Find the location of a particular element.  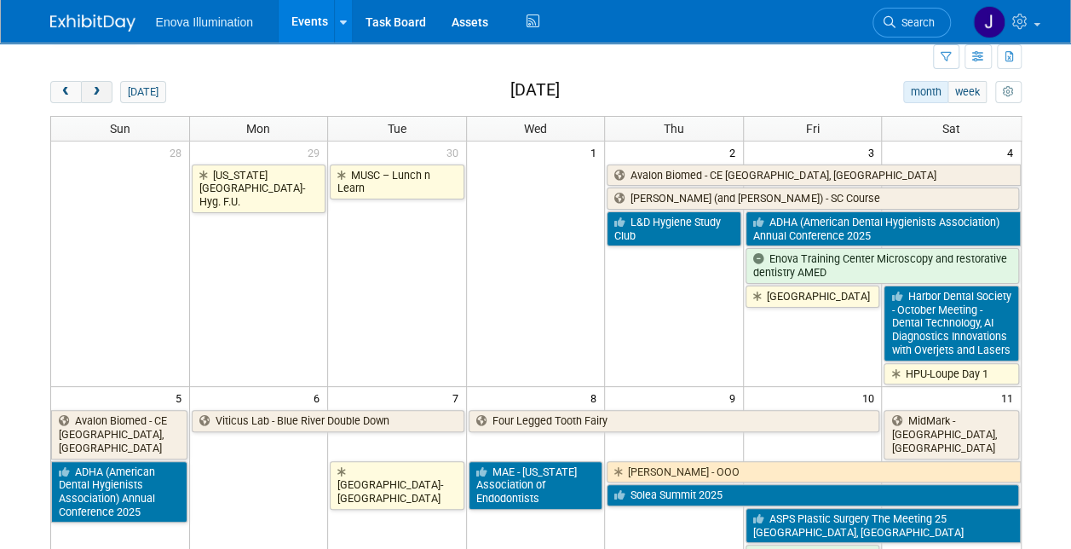

span: 29 is located at coordinates (316, 152).